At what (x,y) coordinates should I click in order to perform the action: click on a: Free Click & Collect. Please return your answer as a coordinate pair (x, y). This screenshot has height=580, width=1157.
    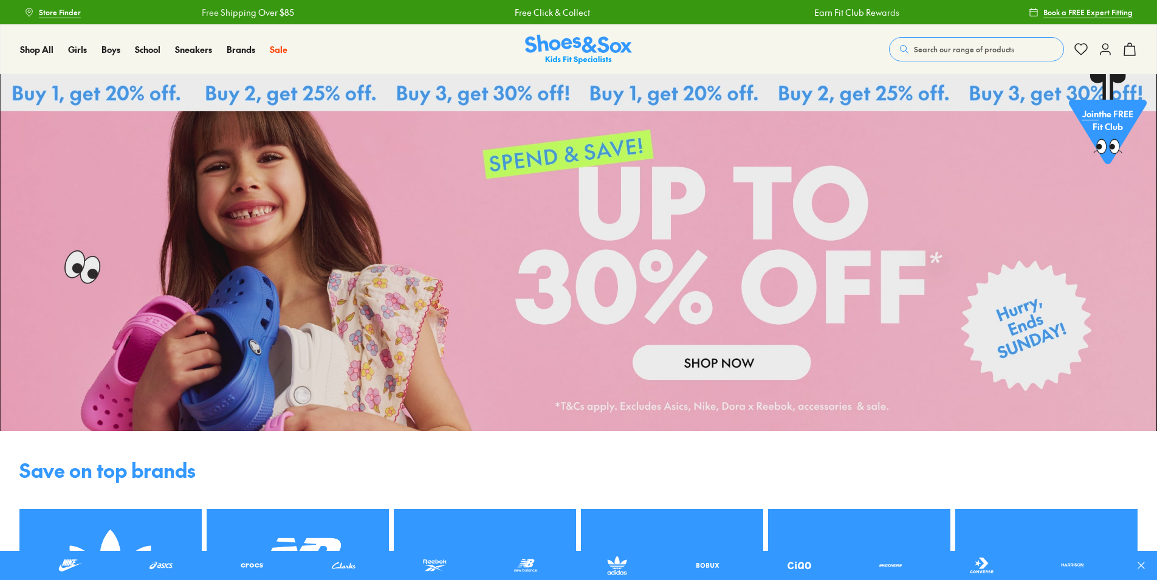
    Looking at the image, I should click on (552, 12).